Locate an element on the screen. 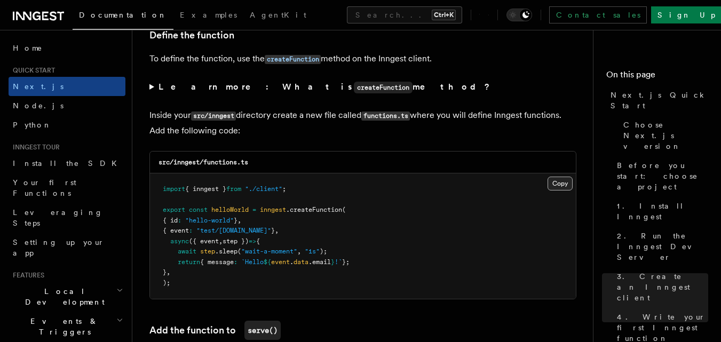  span: Python is located at coordinates (32, 125).